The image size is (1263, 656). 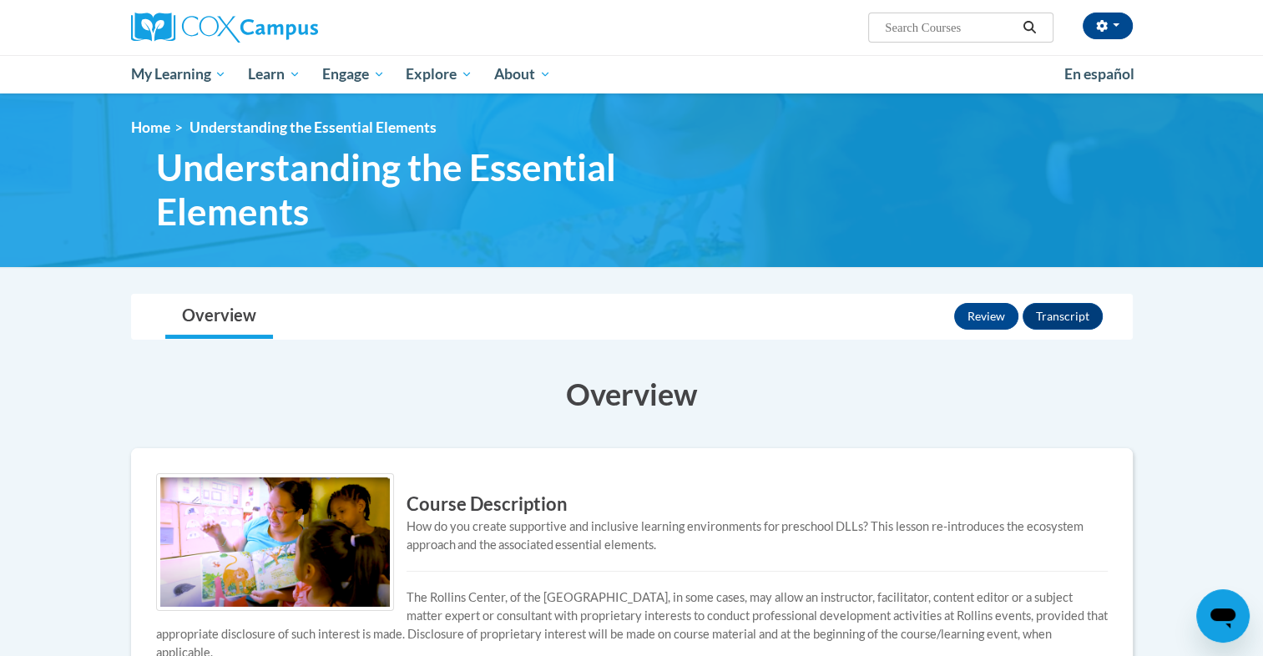 What do you see at coordinates (632, 394) in the screenshot?
I see `h3: Overview` at bounding box center [632, 394].